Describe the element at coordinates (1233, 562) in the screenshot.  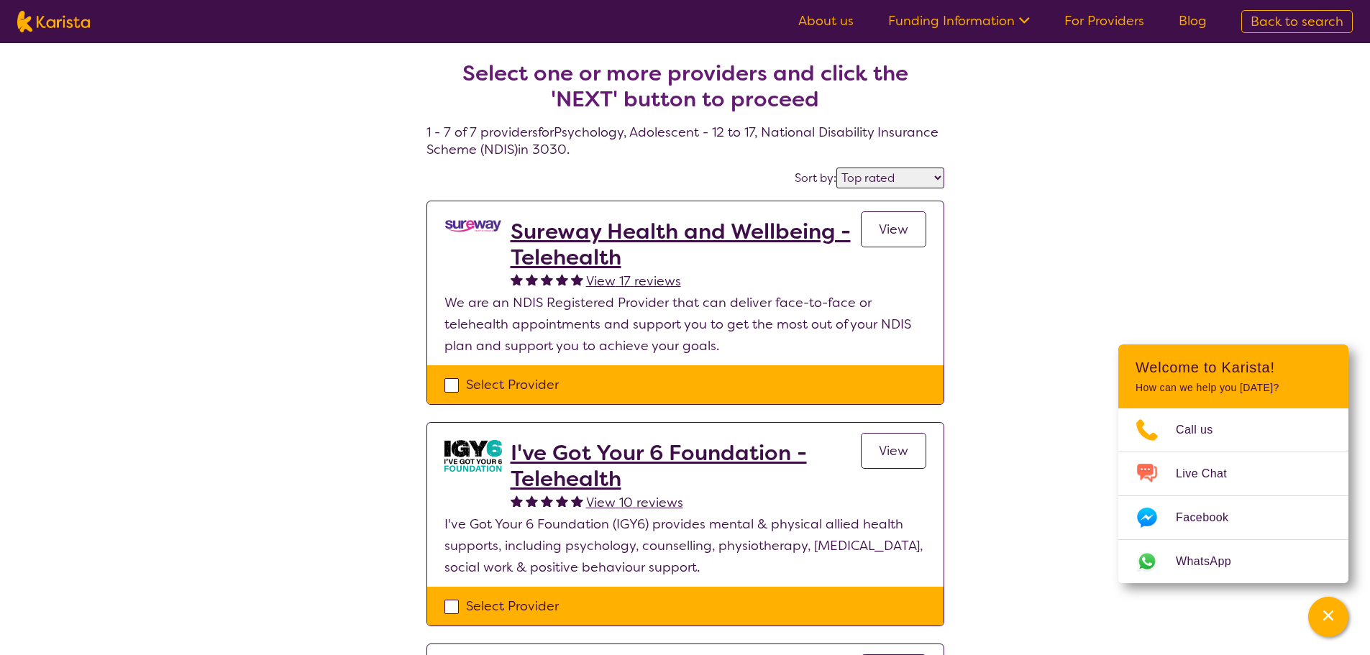
I see `a: Web link opens in a new tab.` at that location.